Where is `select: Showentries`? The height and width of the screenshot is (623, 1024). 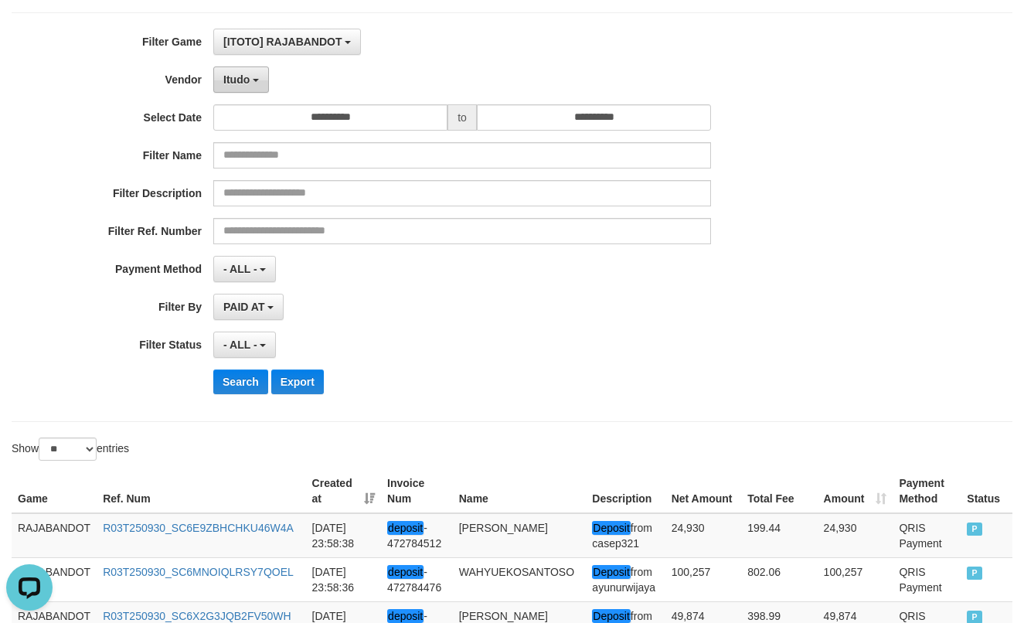
select: Showentries is located at coordinates (67, 449).